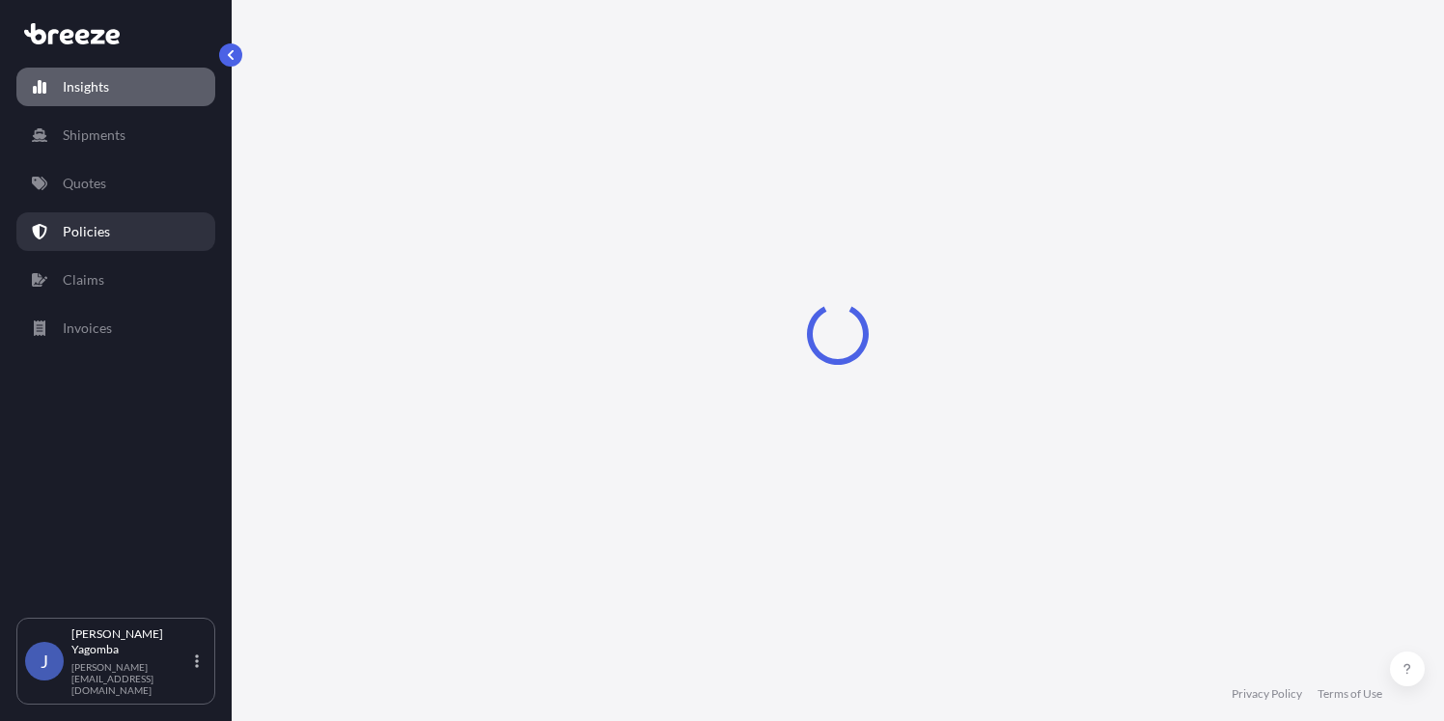 This screenshot has width=1444, height=721. What do you see at coordinates (1350, 694) in the screenshot?
I see `p: Terms of Use` at bounding box center [1350, 694].